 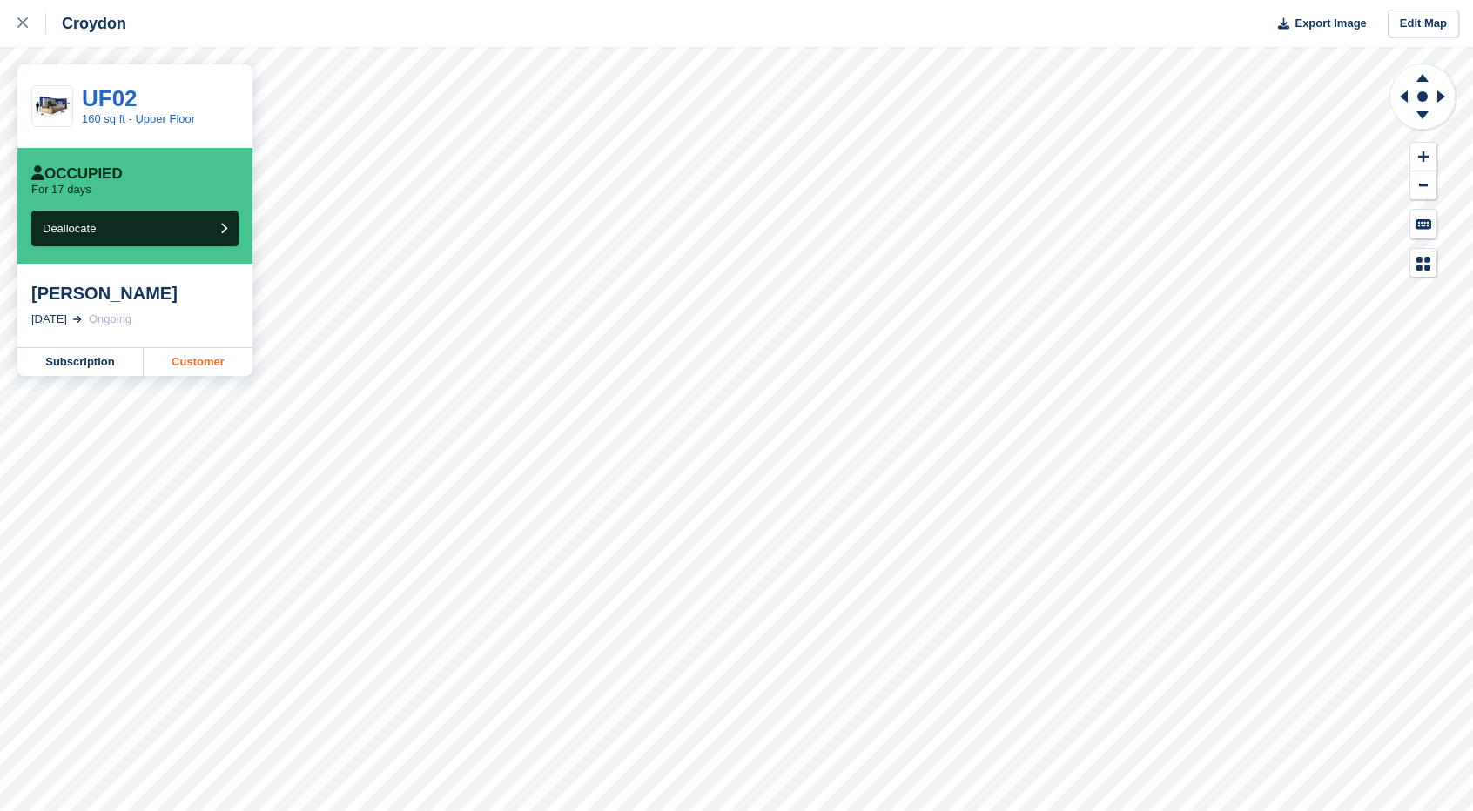 I want to click on a: Edit Map, so click(x=1423, y=24).